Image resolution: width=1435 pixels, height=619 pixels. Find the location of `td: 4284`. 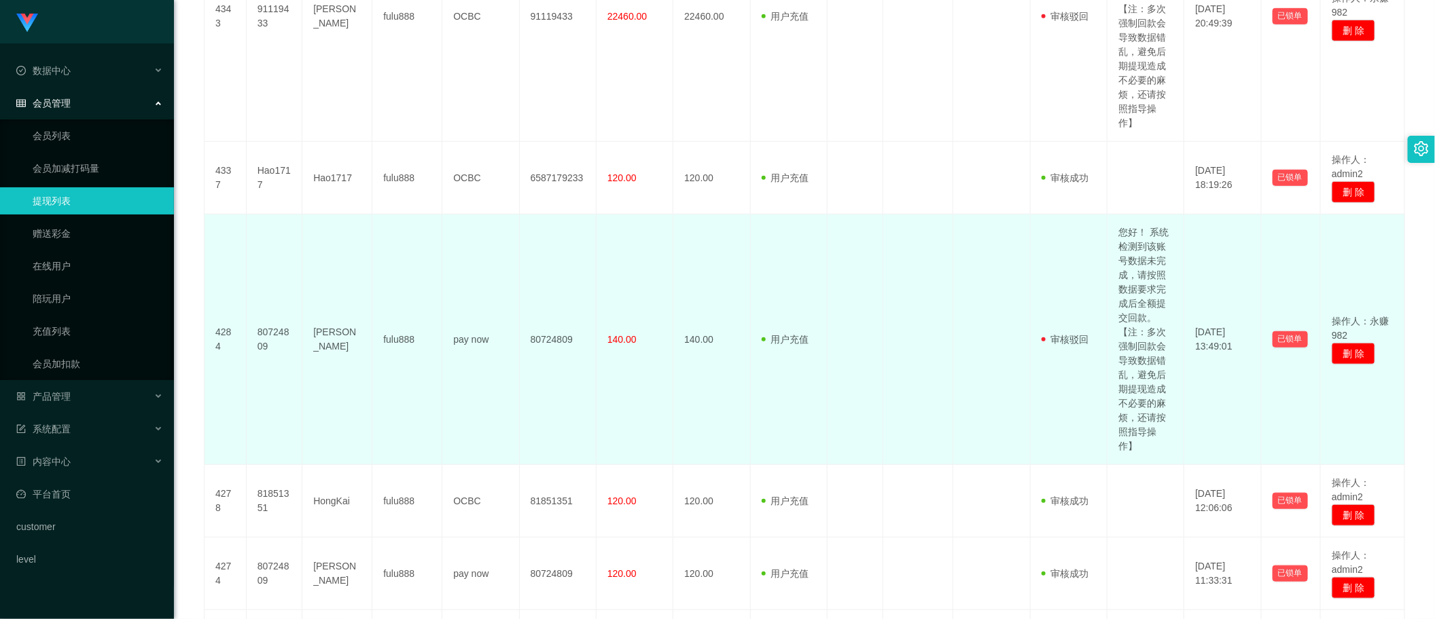

td: 4284 is located at coordinates (226, 340).